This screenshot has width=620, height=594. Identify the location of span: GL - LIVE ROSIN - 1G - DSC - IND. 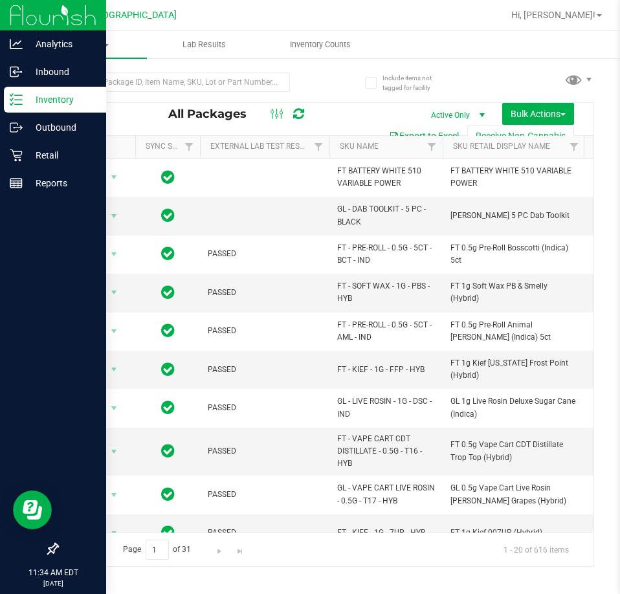
(386, 408).